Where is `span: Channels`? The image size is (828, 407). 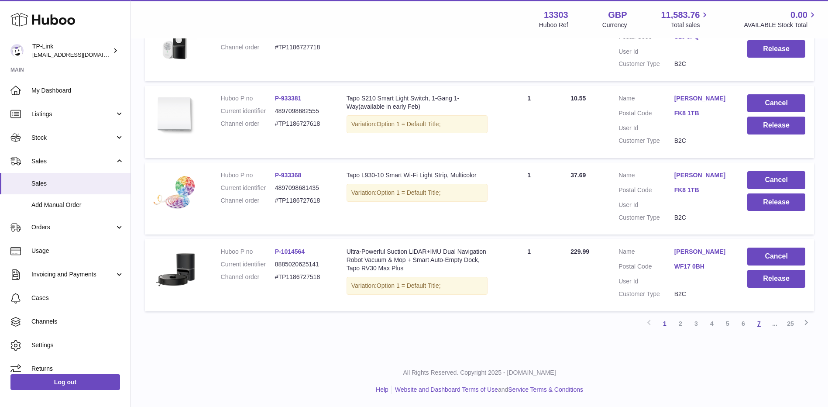
span: Channels is located at coordinates (78, 321).